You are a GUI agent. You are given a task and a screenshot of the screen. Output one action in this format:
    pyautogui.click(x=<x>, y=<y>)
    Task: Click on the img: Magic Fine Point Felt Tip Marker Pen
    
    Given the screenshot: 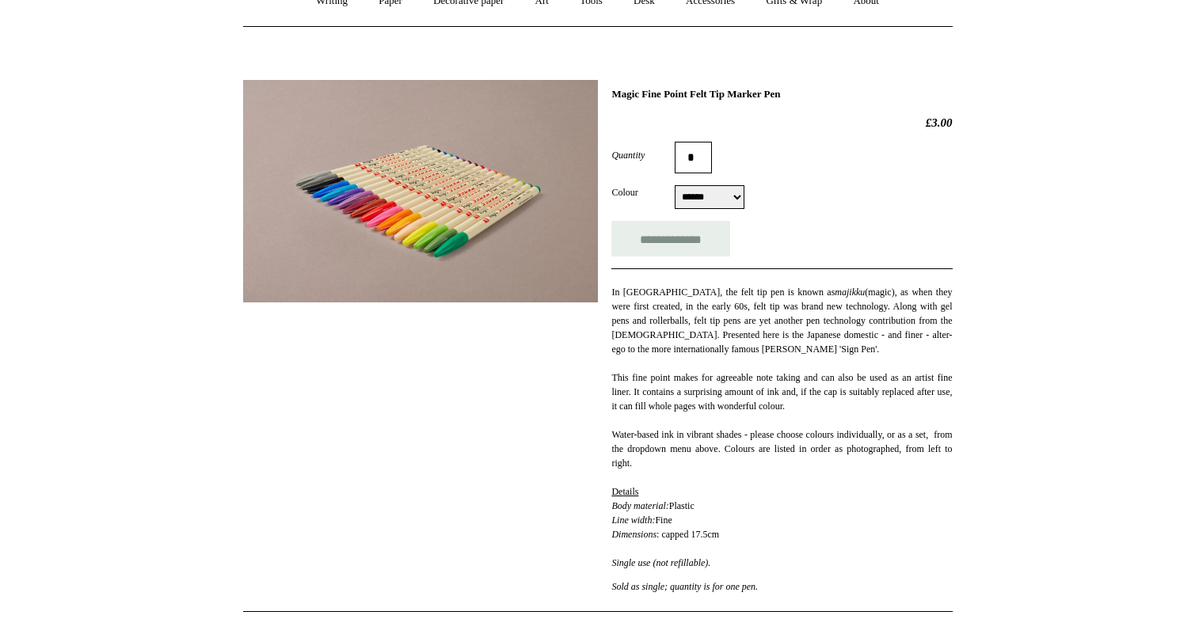 What is the action you would take?
    pyautogui.click(x=421, y=191)
    